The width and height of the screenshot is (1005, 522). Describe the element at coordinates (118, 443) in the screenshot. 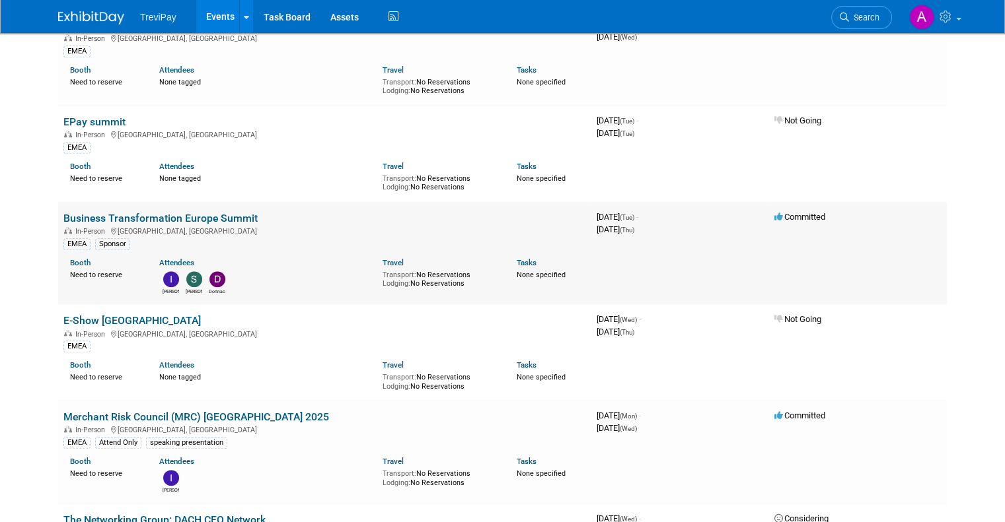

I see `div: Attend Only` at that location.